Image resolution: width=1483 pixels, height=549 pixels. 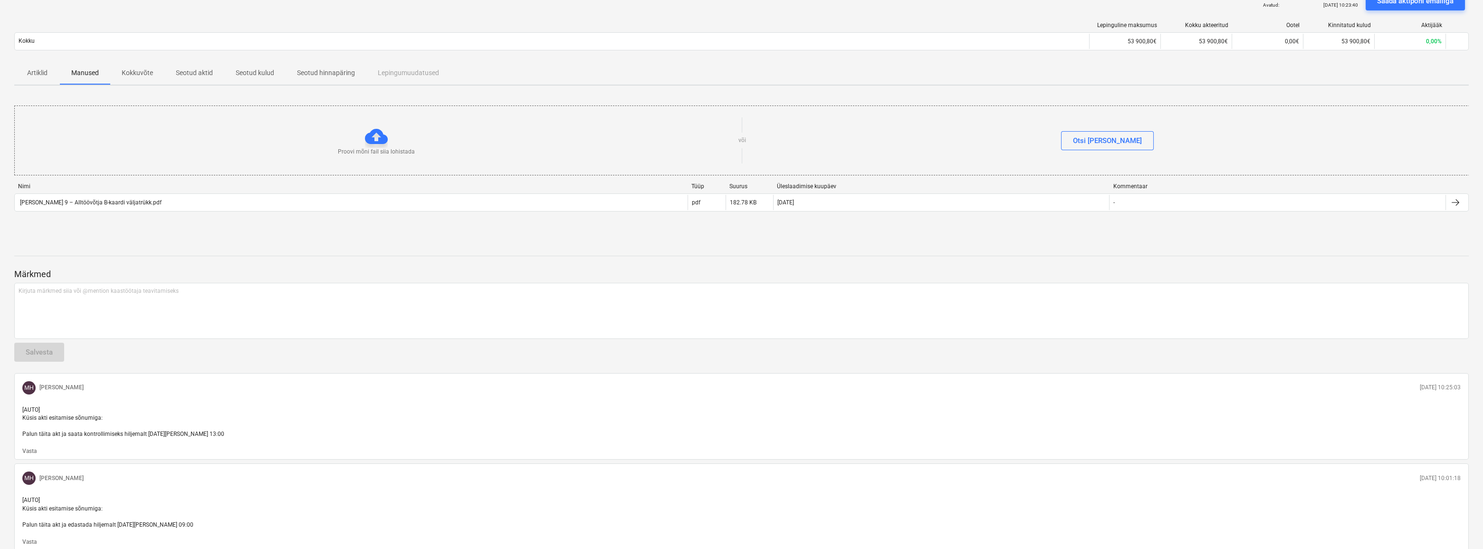 I want to click on p: või, so click(x=742, y=140).